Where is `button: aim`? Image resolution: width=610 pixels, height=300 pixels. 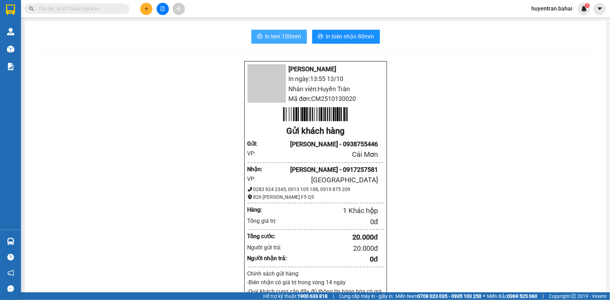 button: aim is located at coordinates (179, 9).